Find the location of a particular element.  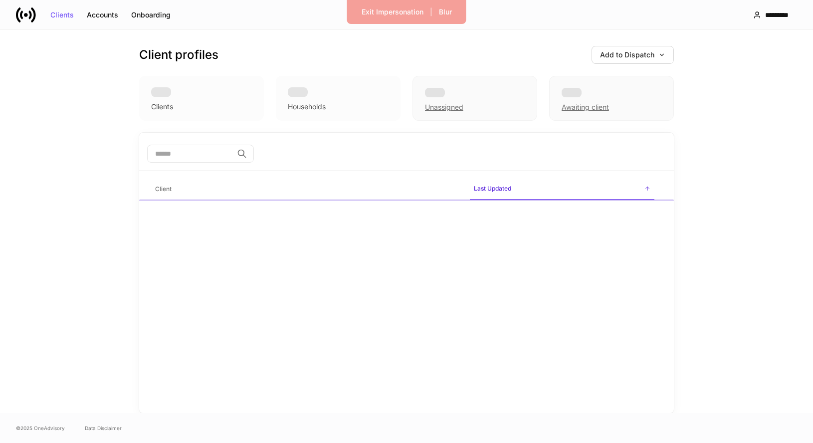

span: © 2025 OneAdvisory is located at coordinates (40, 428).